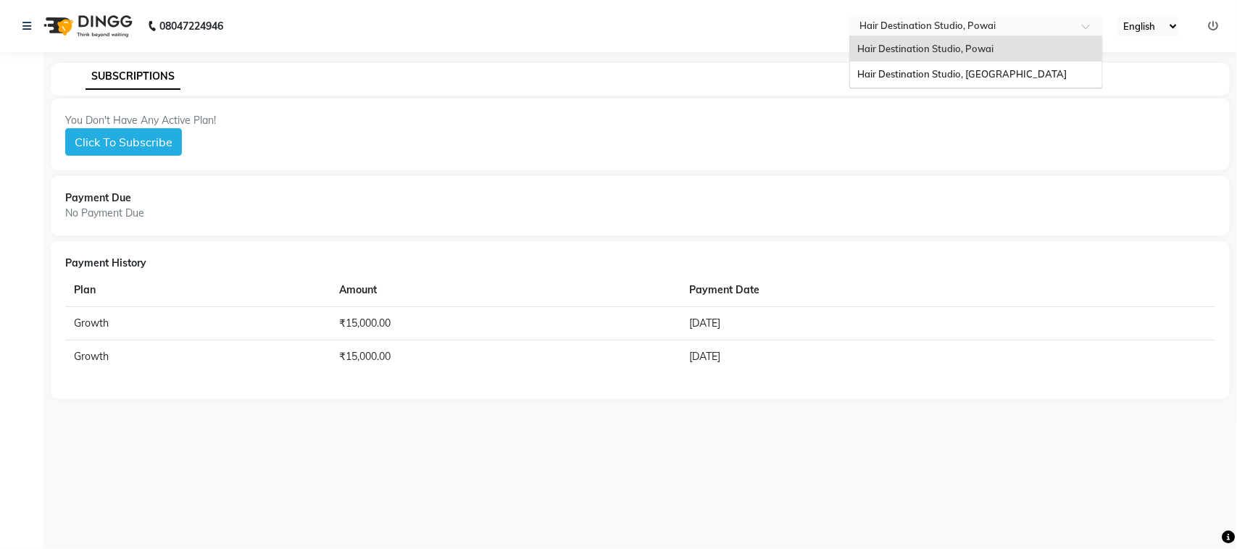  I want to click on th: Amount, so click(505, 291).